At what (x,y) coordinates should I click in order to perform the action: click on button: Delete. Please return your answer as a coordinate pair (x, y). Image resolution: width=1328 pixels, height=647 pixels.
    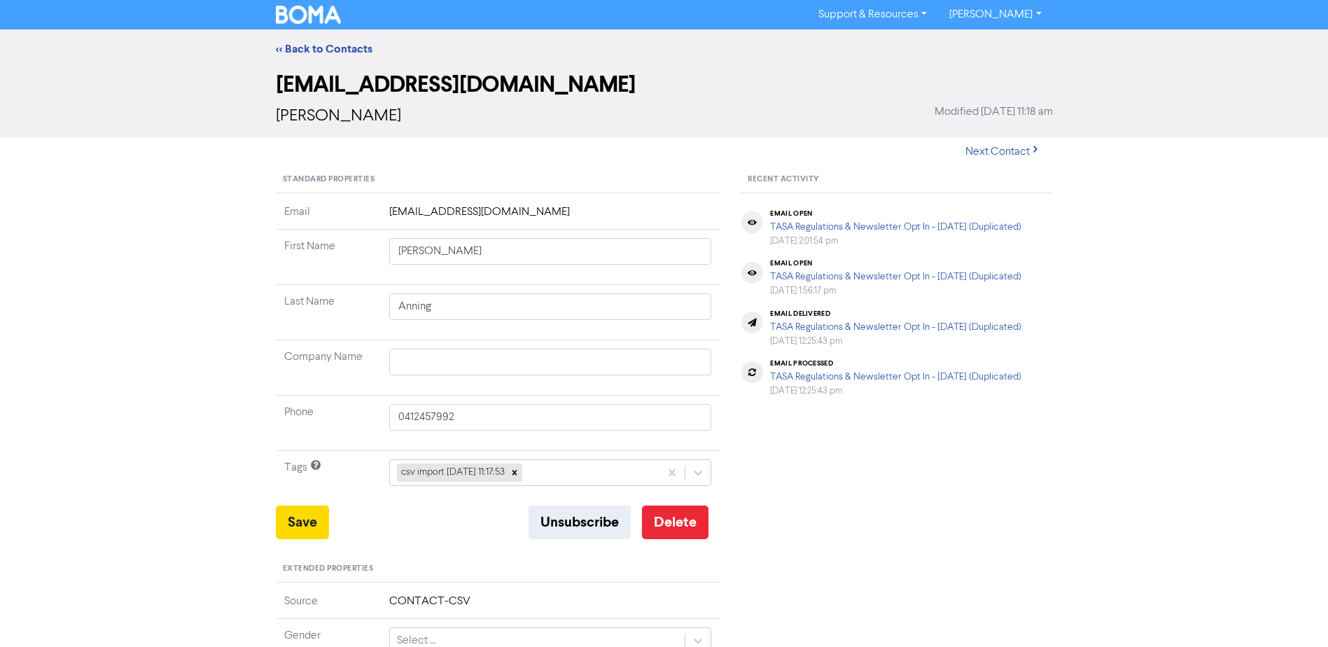
    Looking at the image, I should click on (675, 522).